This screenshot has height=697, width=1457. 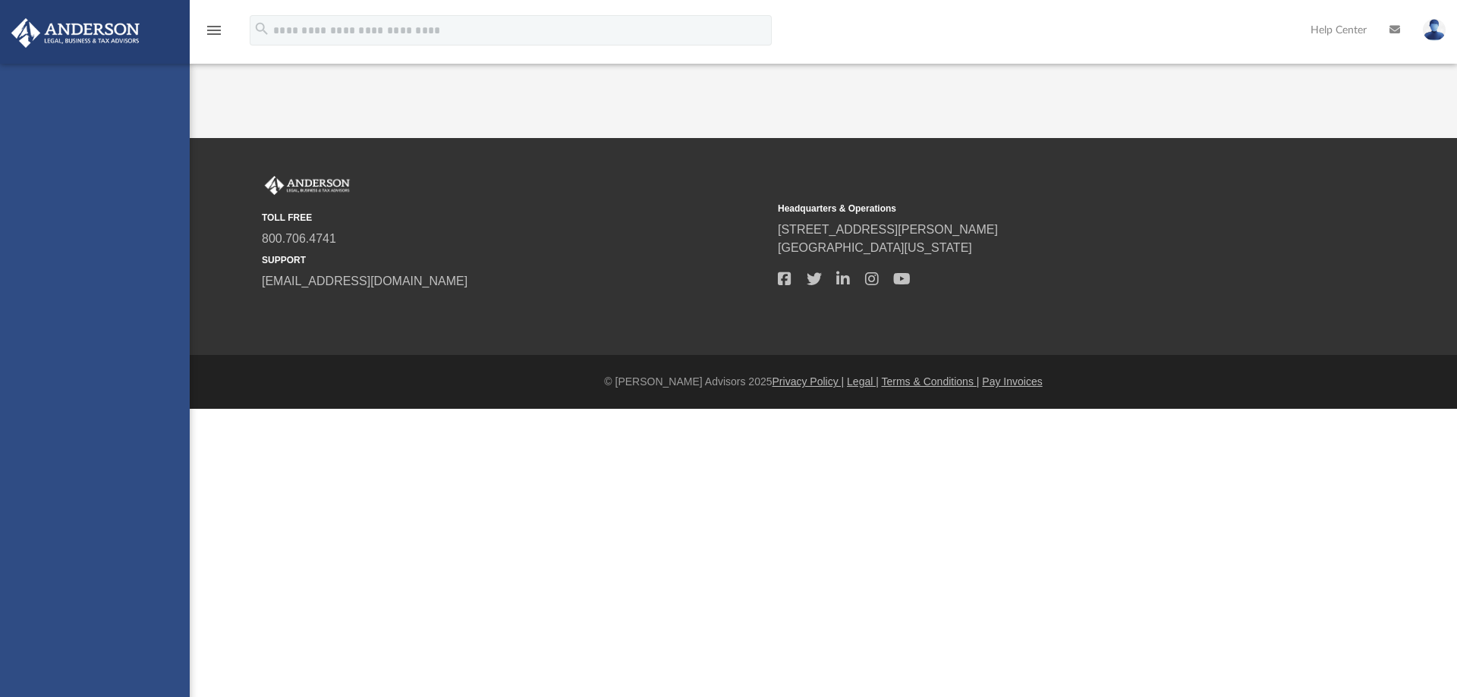 What do you see at coordinates (930, 382) in the screenshot?
I see `a: Terms & Conditions |` at bounding box center [930, 382].